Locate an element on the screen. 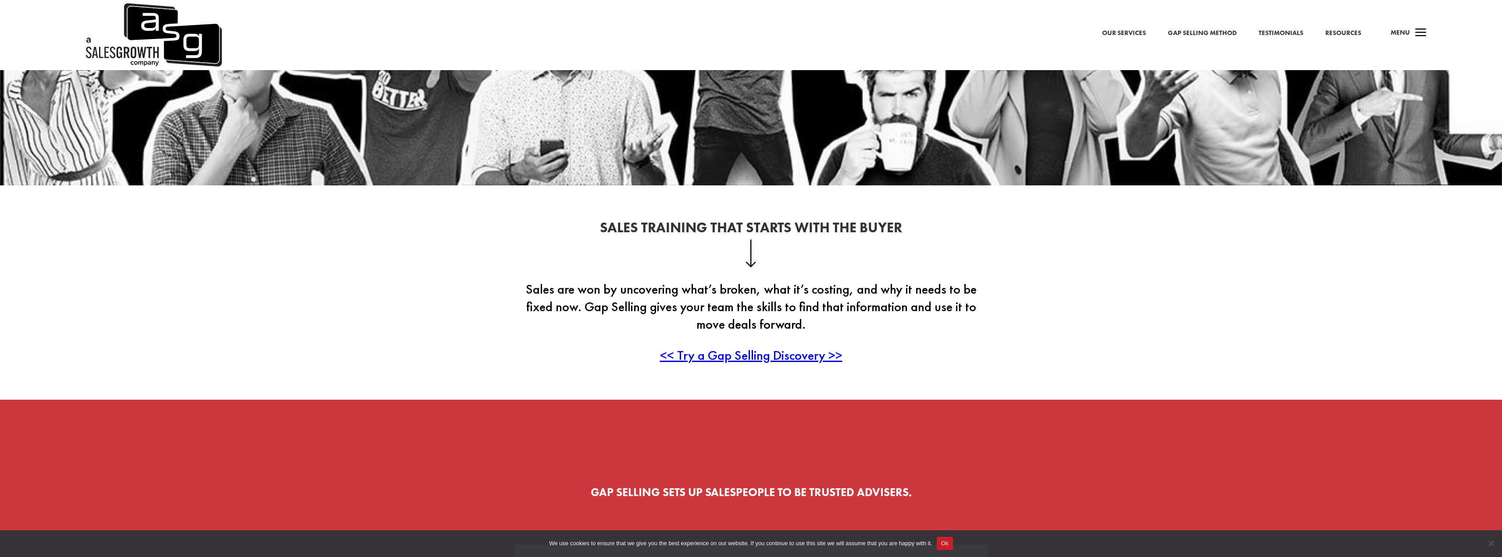  span: We use cookies to ensure that we give you the best experience on our website. If you continue to ... is located at coordinates (740, 544).